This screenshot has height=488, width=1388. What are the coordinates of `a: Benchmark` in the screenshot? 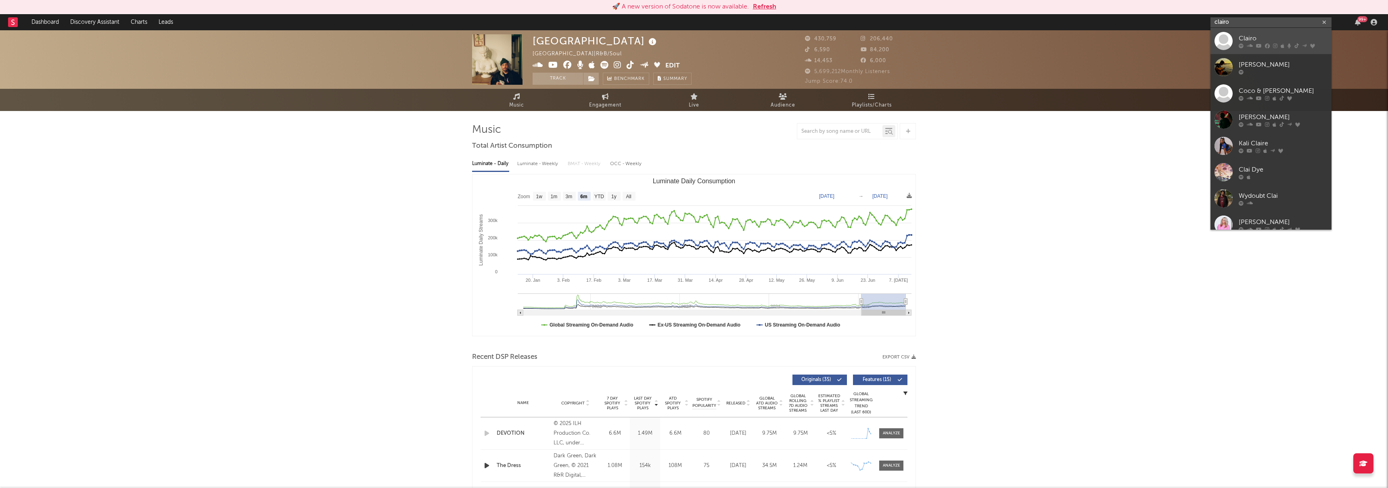 It's located at (626, 79).